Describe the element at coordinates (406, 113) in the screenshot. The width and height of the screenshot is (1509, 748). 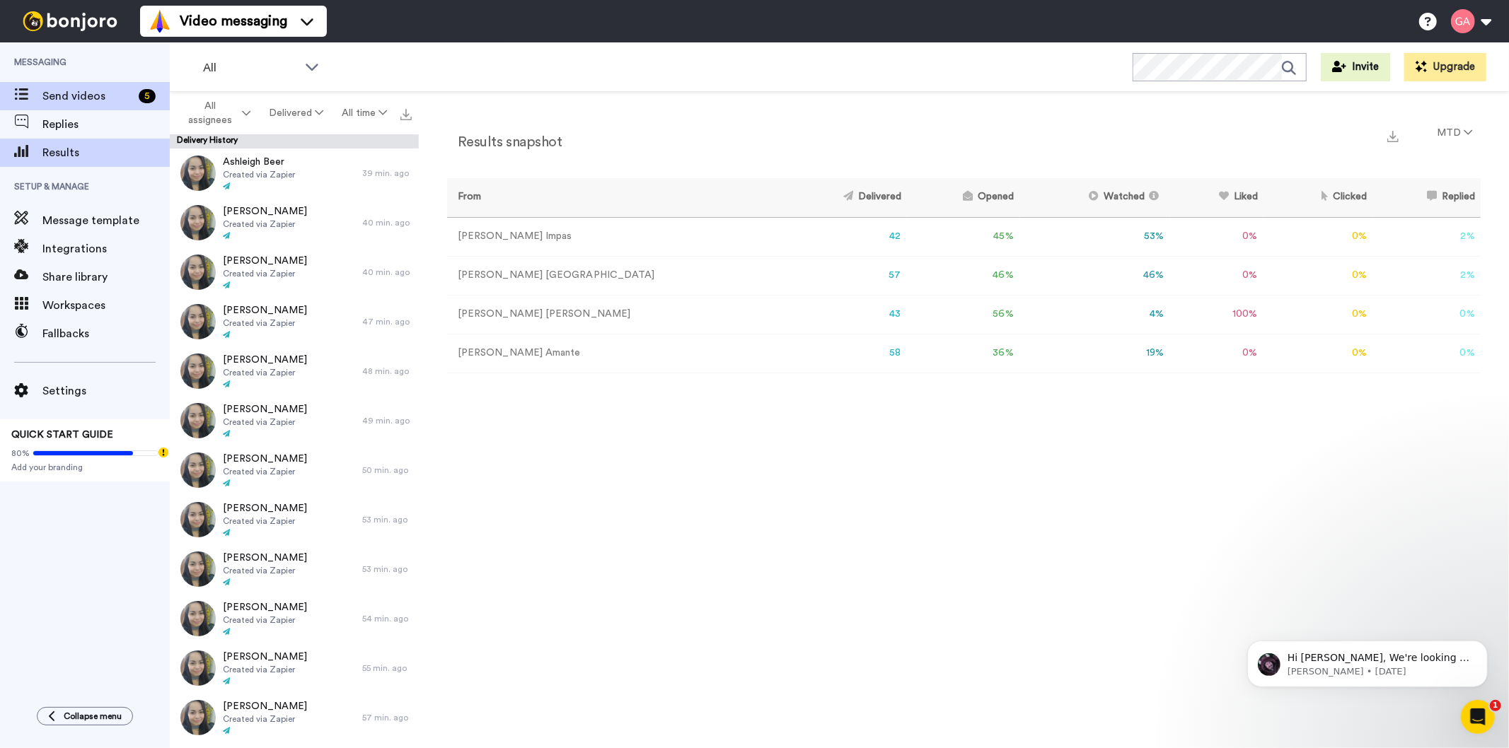
I see `button: Export all results that match these filters now.` at that location.